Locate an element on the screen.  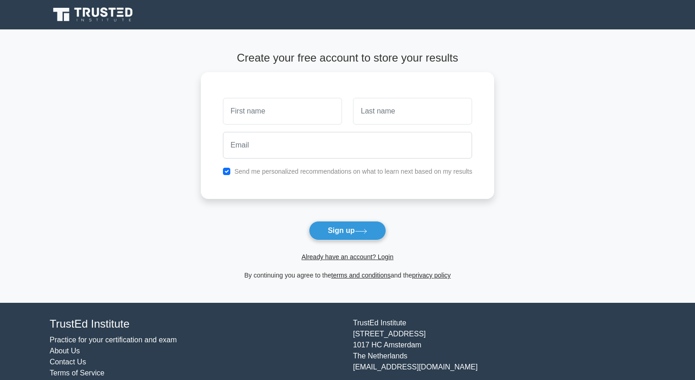
a: Terms of Service is located at coordinates (77, 373).